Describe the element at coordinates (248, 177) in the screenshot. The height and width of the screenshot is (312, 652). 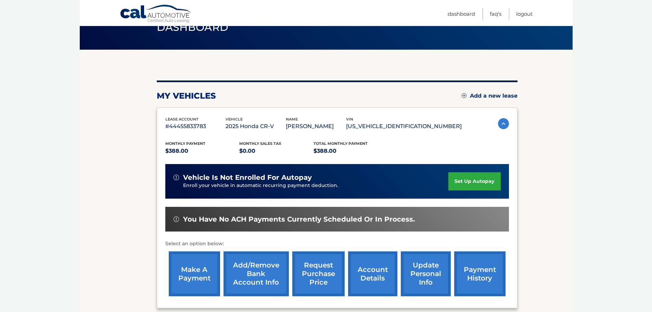
I see `span: vehicle is not enrolled for autopay` at that location.